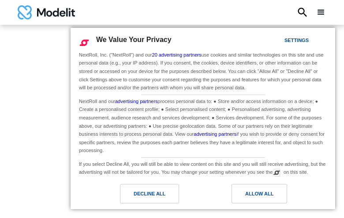 This screenshot has height=218, width=344. What do you see at coordinates (321, 12) in the screenshot?
I see `div: menu` at bounding box center [321, 12].